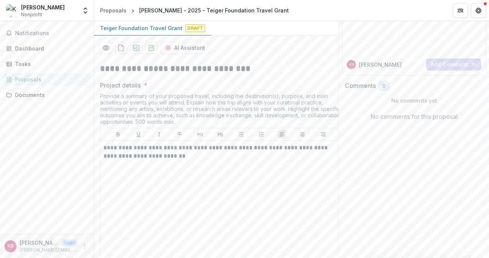  What do you see at coordinates (51, 33) in the screenshot?
I see `span: Notifications` at bounding box center [51, 33].